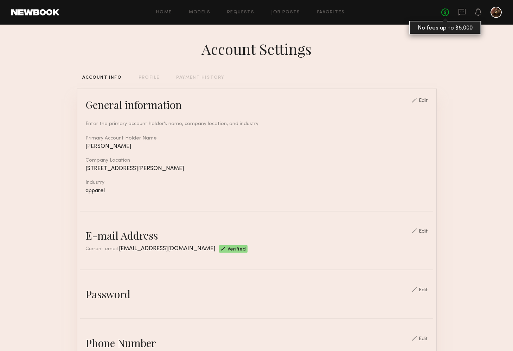 The width and height of the screenshot is (513, 351). What do you see at coordinates (240, 12) in the screenshot?
I see `a: Requests` at bounding box center [240, 12].